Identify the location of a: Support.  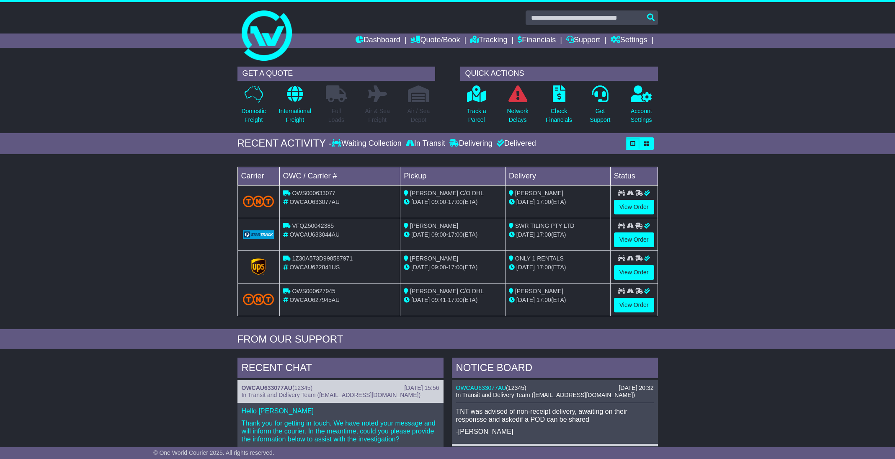
(583, 41).